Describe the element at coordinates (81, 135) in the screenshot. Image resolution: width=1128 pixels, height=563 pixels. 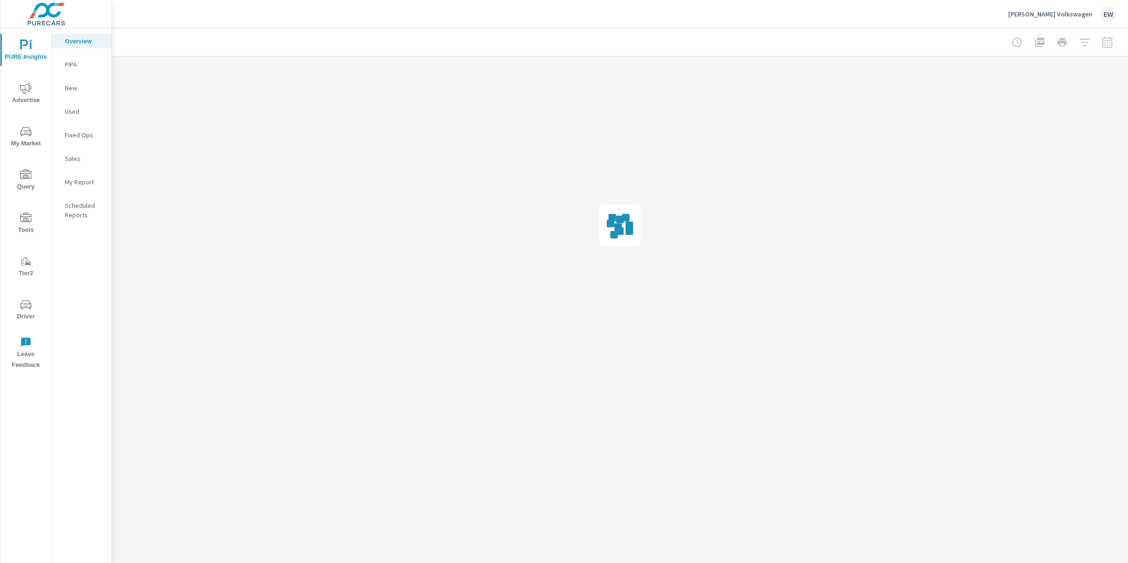
I see `div: Fixed Ops` at that location.